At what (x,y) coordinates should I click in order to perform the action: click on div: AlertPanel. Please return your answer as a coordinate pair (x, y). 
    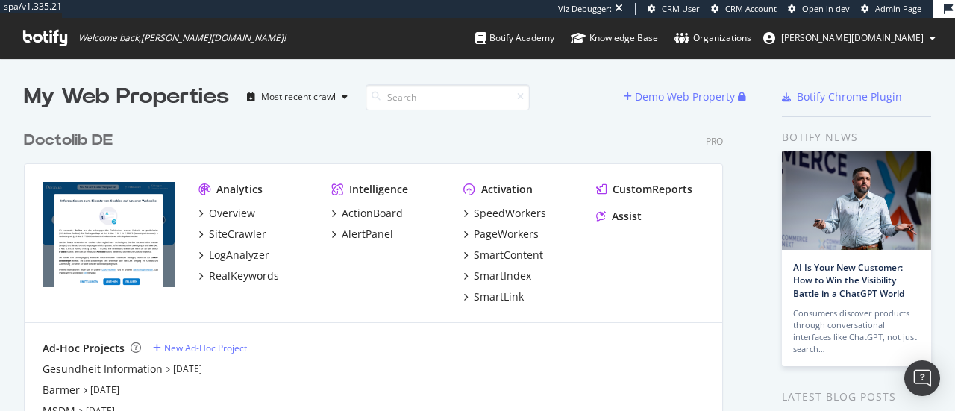
    Looking at the image, I should click on (367, 234).